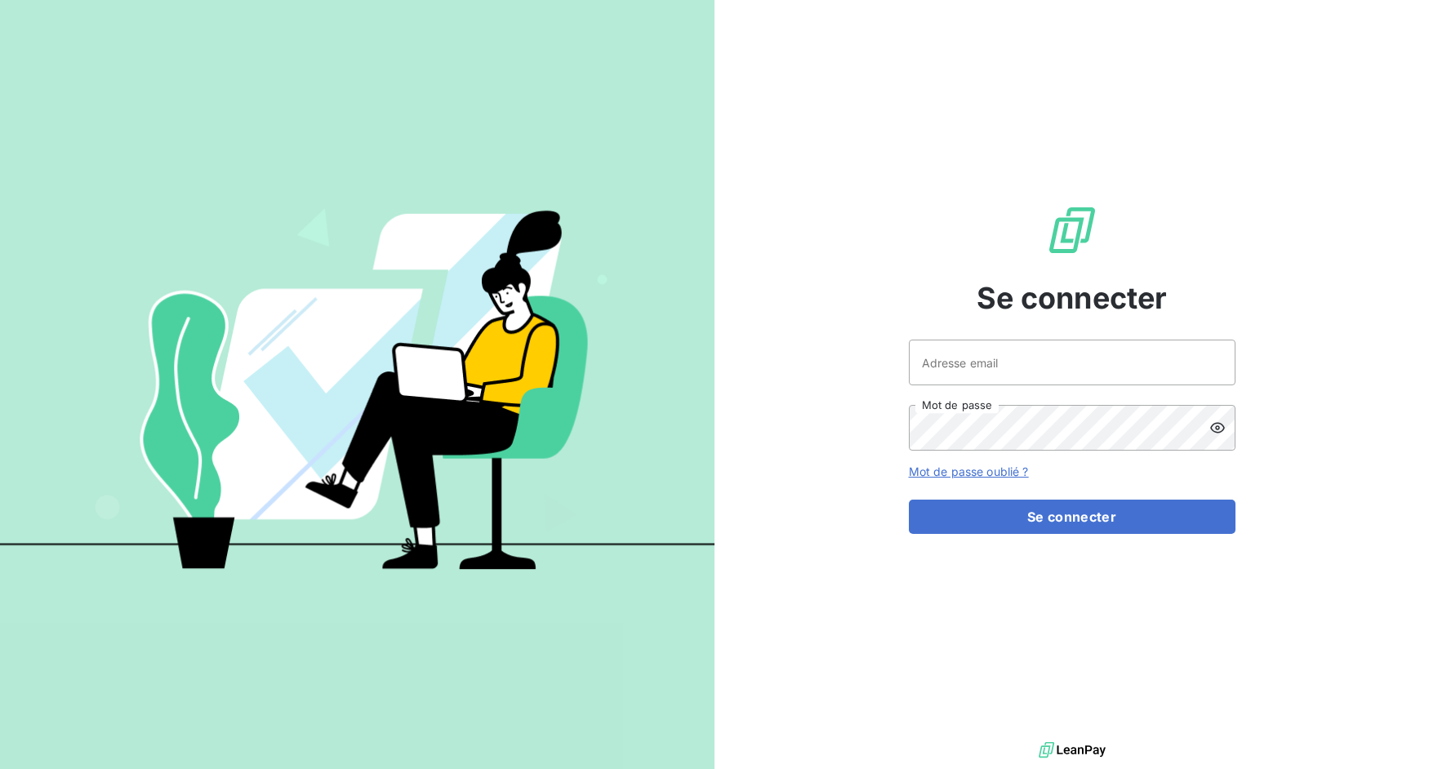  What do you see at coordinates (968, 471) in the screenshot?
I see `a: Mot de passe oublié ?` at bounding box center [968, 471].